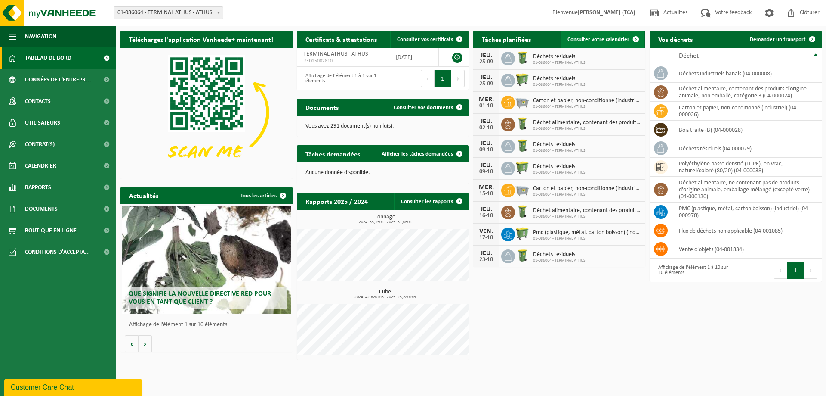  What do you see at coordinates (425, 39) in the screenshot?
I see `span: Consulter vos certificats` at bounding box center [425, 39].